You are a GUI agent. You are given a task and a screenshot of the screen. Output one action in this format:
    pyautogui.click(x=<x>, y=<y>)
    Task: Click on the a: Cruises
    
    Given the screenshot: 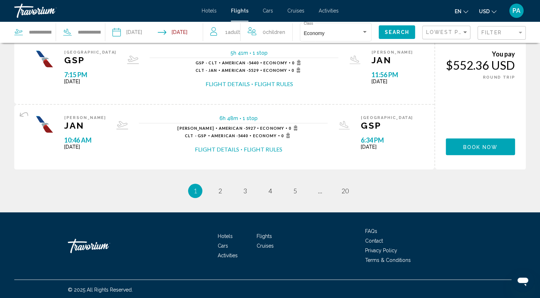 What is the action you would take?
    pyautogui.click(x=296, y=11)
    